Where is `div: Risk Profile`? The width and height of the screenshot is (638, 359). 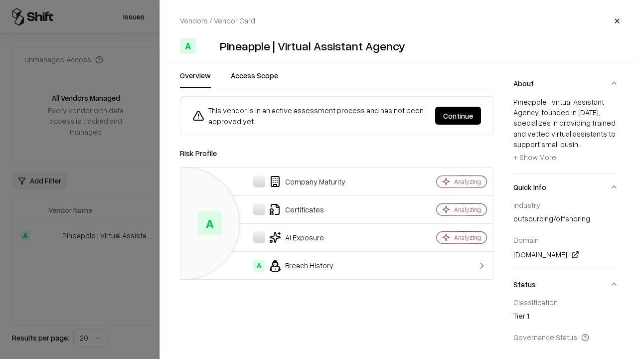 div: Risk Profile is located at coordinates (337, 153).